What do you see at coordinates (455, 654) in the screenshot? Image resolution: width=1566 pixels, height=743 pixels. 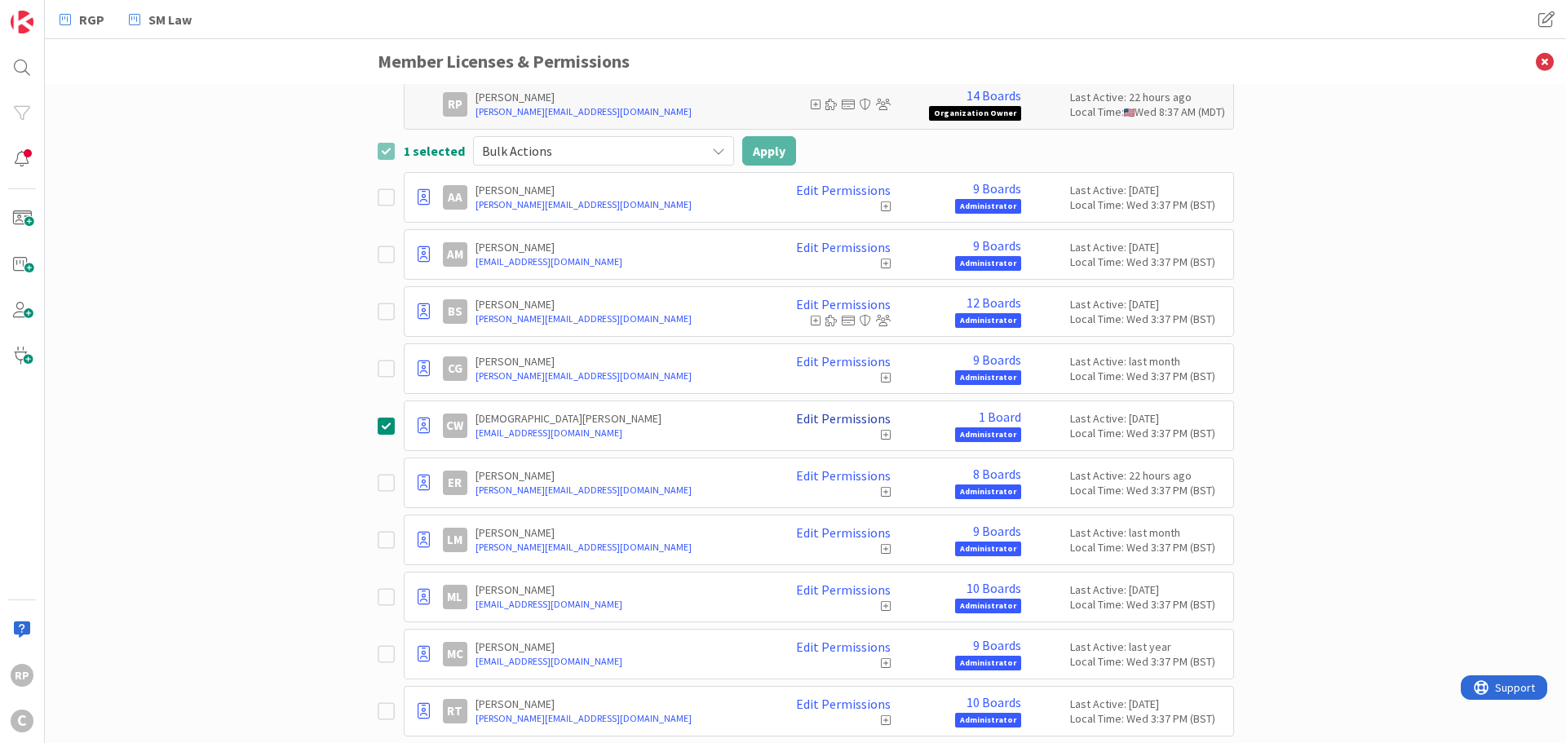 I see `div: MC` at bounding box center [455, 654].